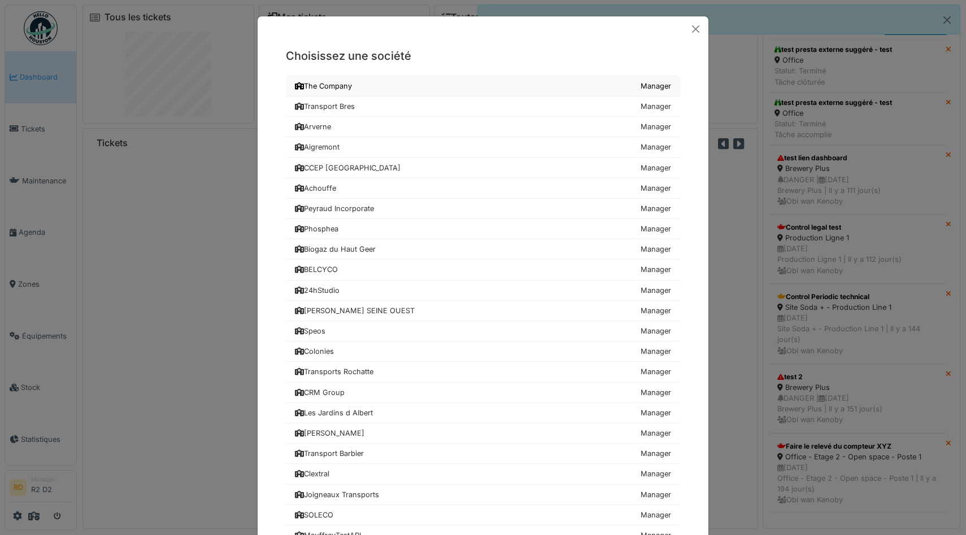 This screenshot has height=535, width=966. Describe the element at coordinates (483, 413) in the screenshot. I see `a: Les Jardins d Albert Manager` at that location.